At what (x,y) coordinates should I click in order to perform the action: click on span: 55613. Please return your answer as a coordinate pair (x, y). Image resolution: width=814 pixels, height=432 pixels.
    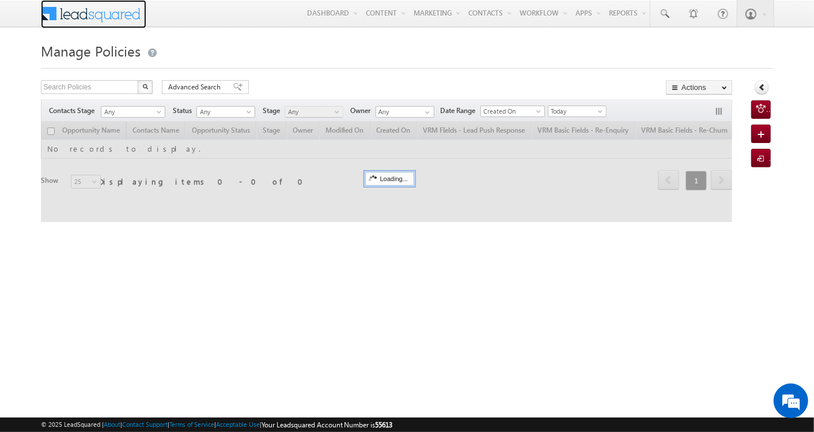
    Looking at the image, I should click on (384, 424).